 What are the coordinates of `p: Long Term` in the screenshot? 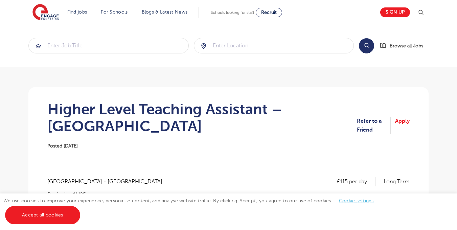 It's located at (397, 182).